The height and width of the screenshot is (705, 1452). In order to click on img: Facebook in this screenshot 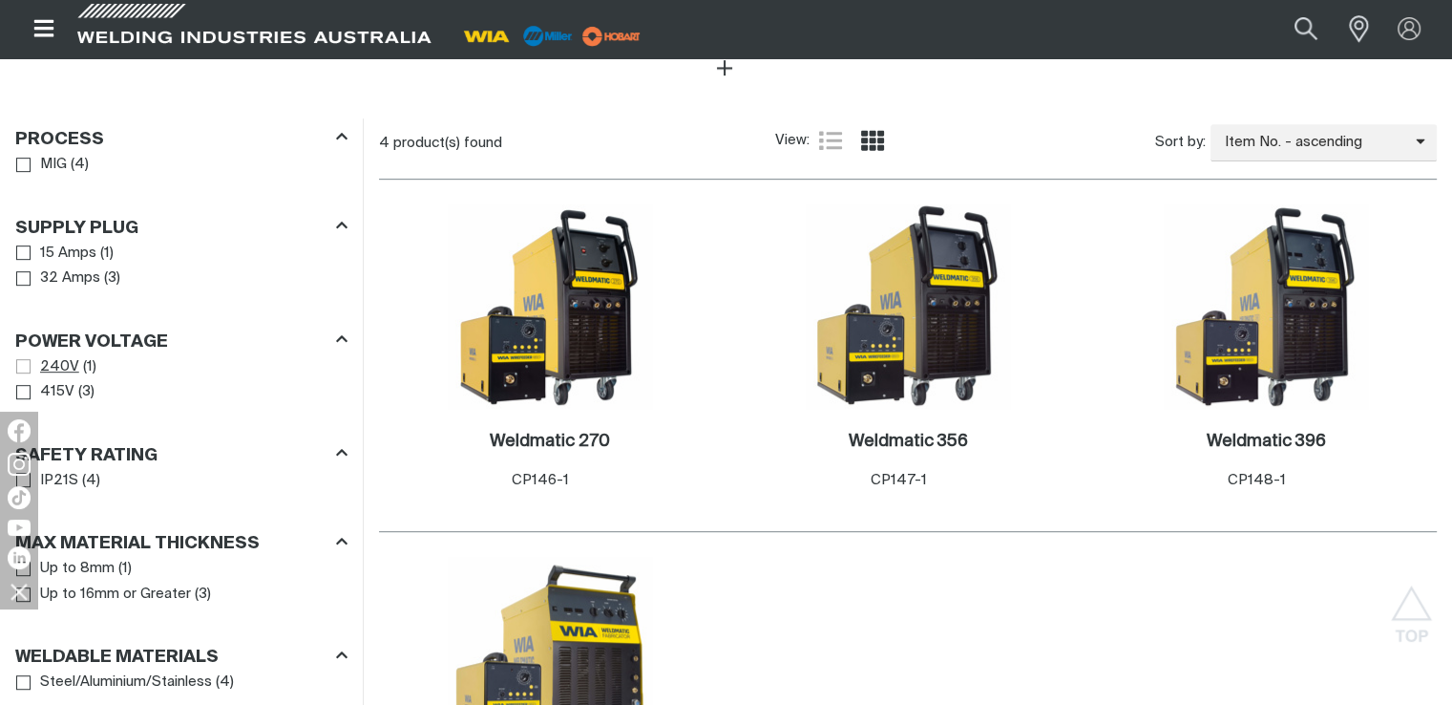, I will do `click(19, 431)`.